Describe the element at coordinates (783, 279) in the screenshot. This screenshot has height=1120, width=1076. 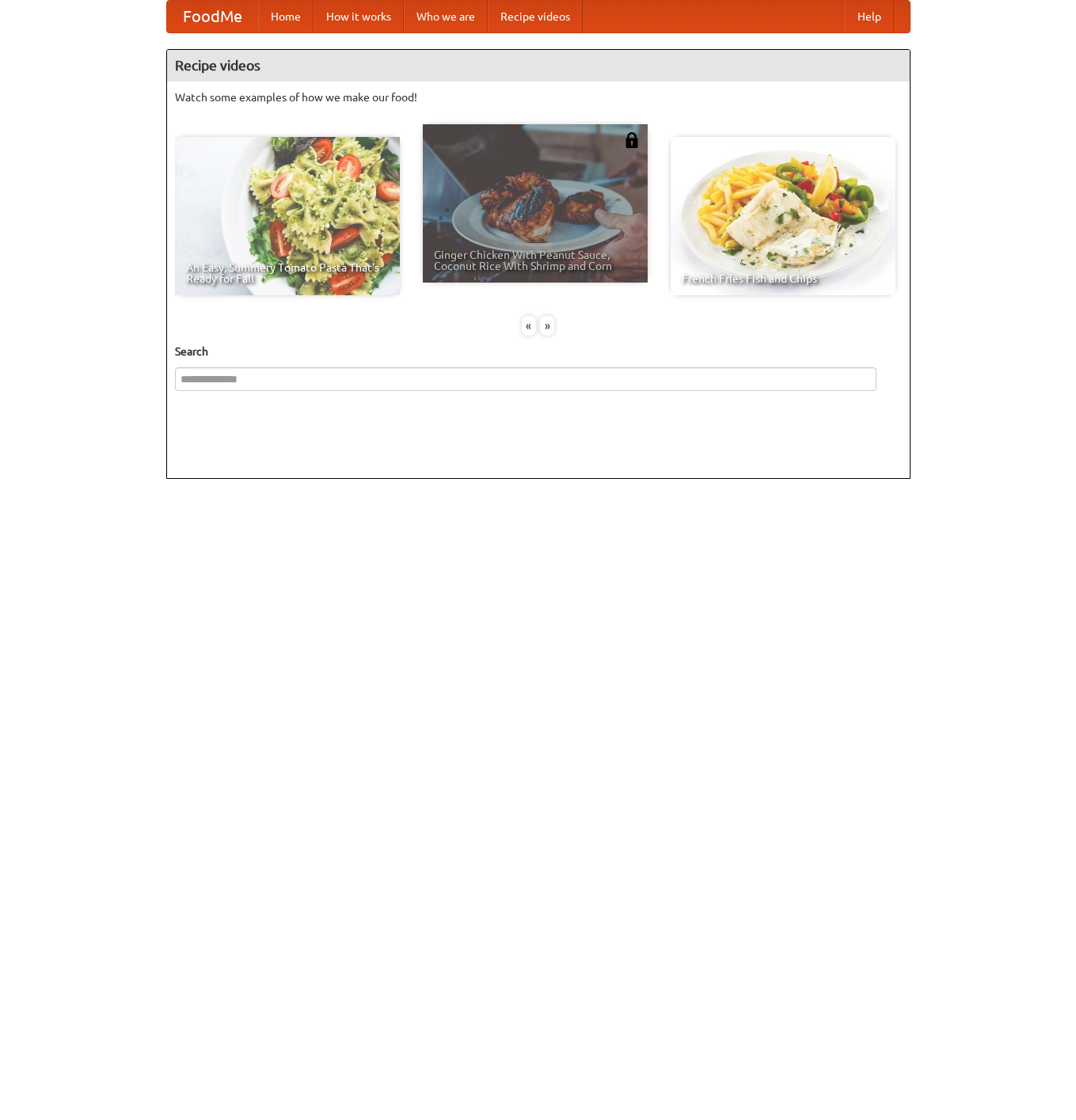
I see `span: French Fries Fish and Chips` at that location.